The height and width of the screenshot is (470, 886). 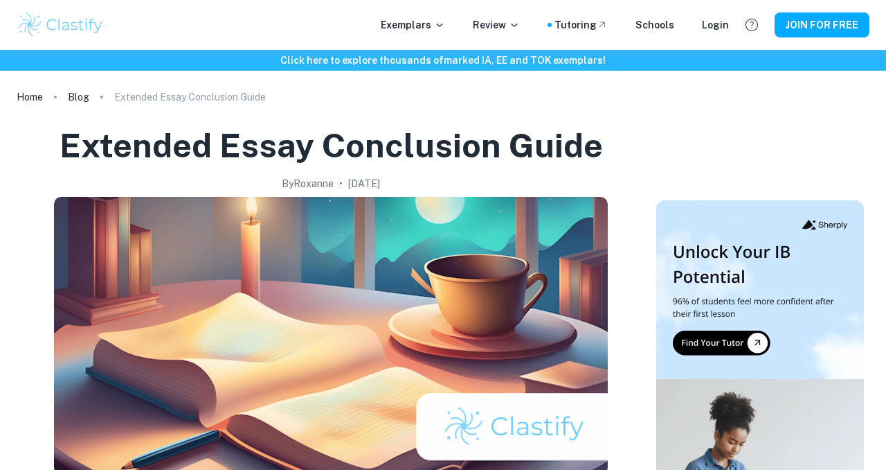 What do you see at coordinates (655, 25) in the screenshot?
I see `a: Schools` at bounding box center [655, 25].